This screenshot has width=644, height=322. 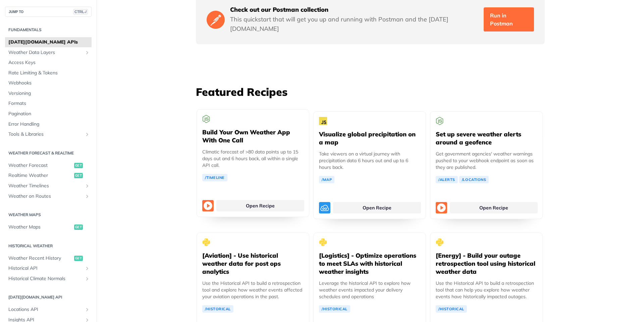 What do you see at coordinates (46, 269) in the screenshot?
I see `span: Historical API` at bounding box center [46, 269].